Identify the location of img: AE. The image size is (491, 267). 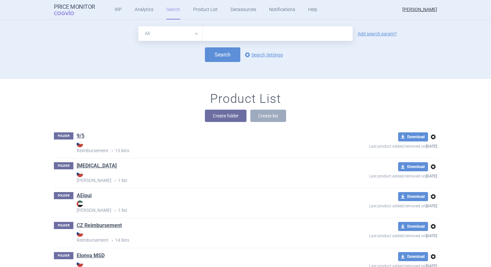
(80, 204).